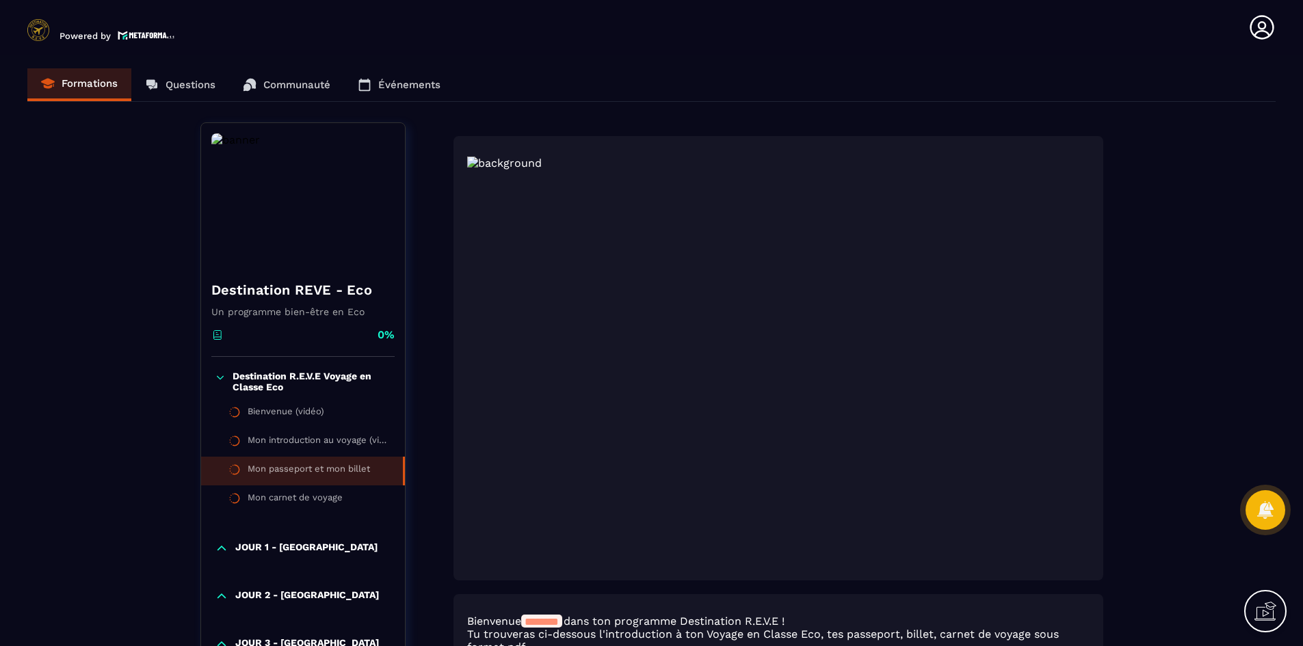  Describe the element at coordinates (386, 335) in the screenshot. I see `p: 0%` at that location.